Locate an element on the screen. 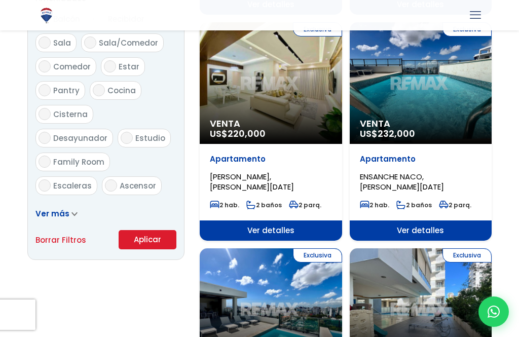  span: Cocina is located at coordinates (122, 90).